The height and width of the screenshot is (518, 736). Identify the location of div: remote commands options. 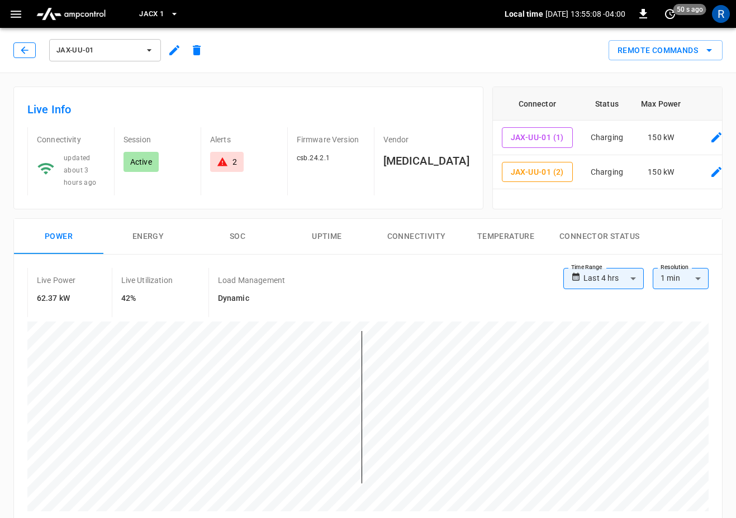
(665, 50).